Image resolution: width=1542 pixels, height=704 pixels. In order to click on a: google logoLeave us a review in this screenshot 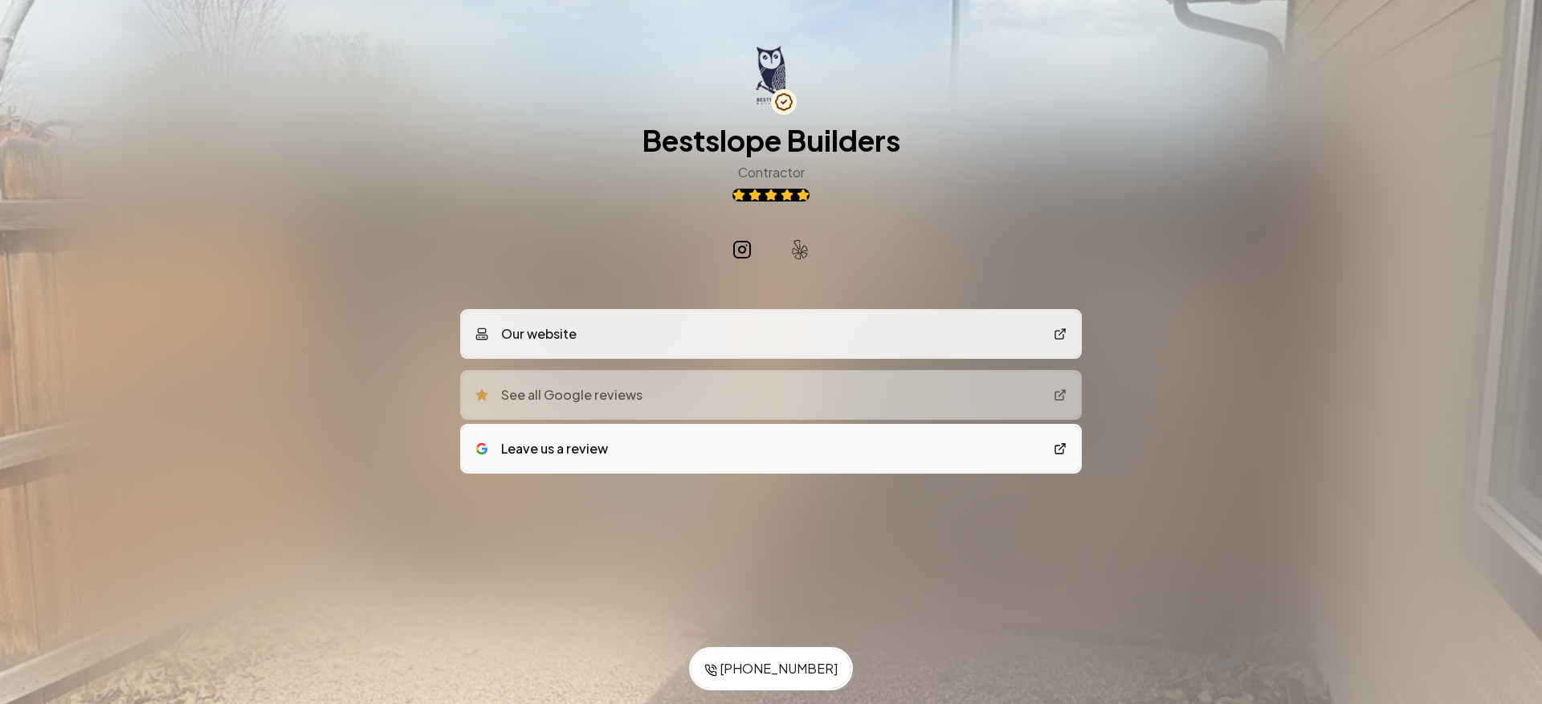, I will do `click(771, 449)`.